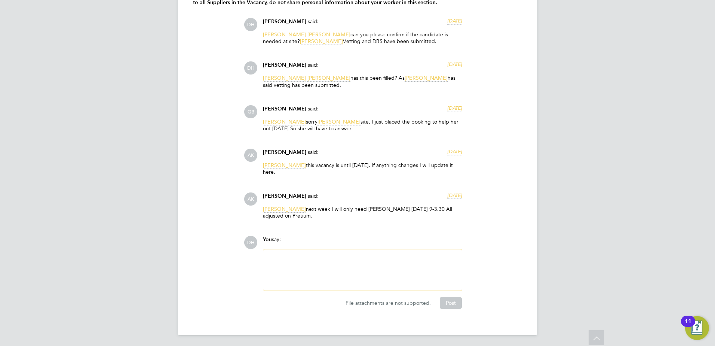  Describe the element at coordinates (689, 326) in the screenshot. I see `div: 11` at that location.